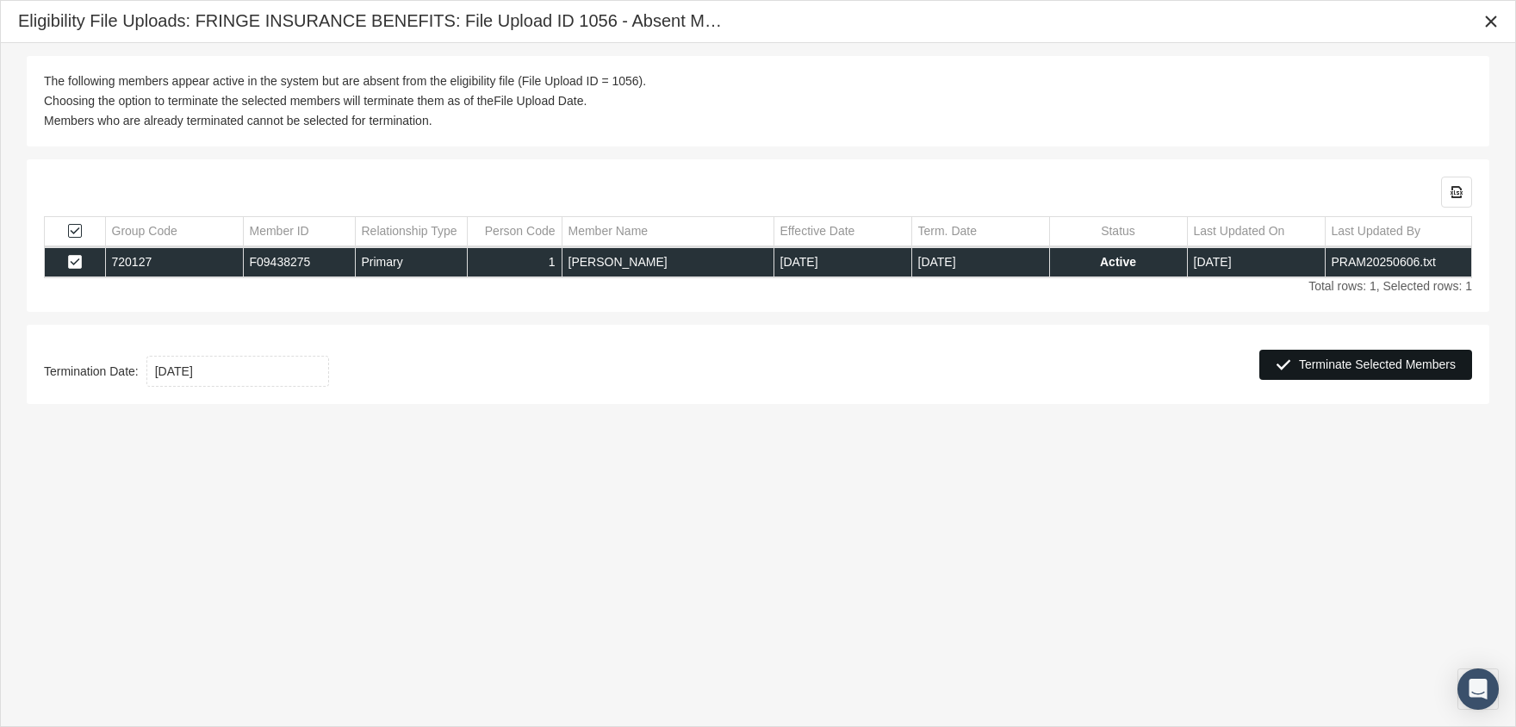 The image size is (1516, 727). What do you see at coordinates (1256, 232) in the screenshot?
I see `td: Column Last Updated On` at bounding box center [1256, 232].